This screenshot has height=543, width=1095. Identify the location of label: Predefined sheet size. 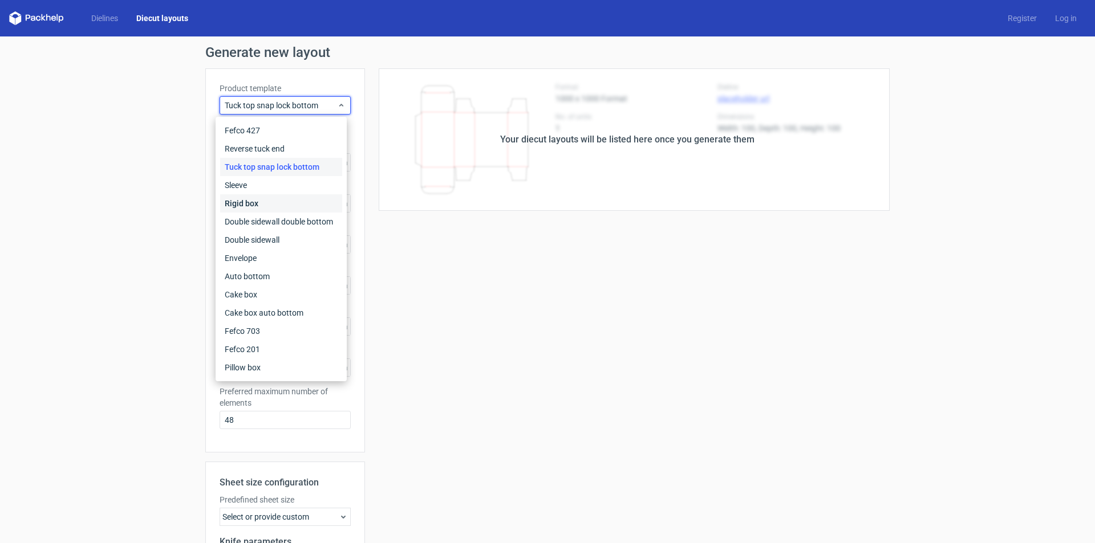
(285, 500).